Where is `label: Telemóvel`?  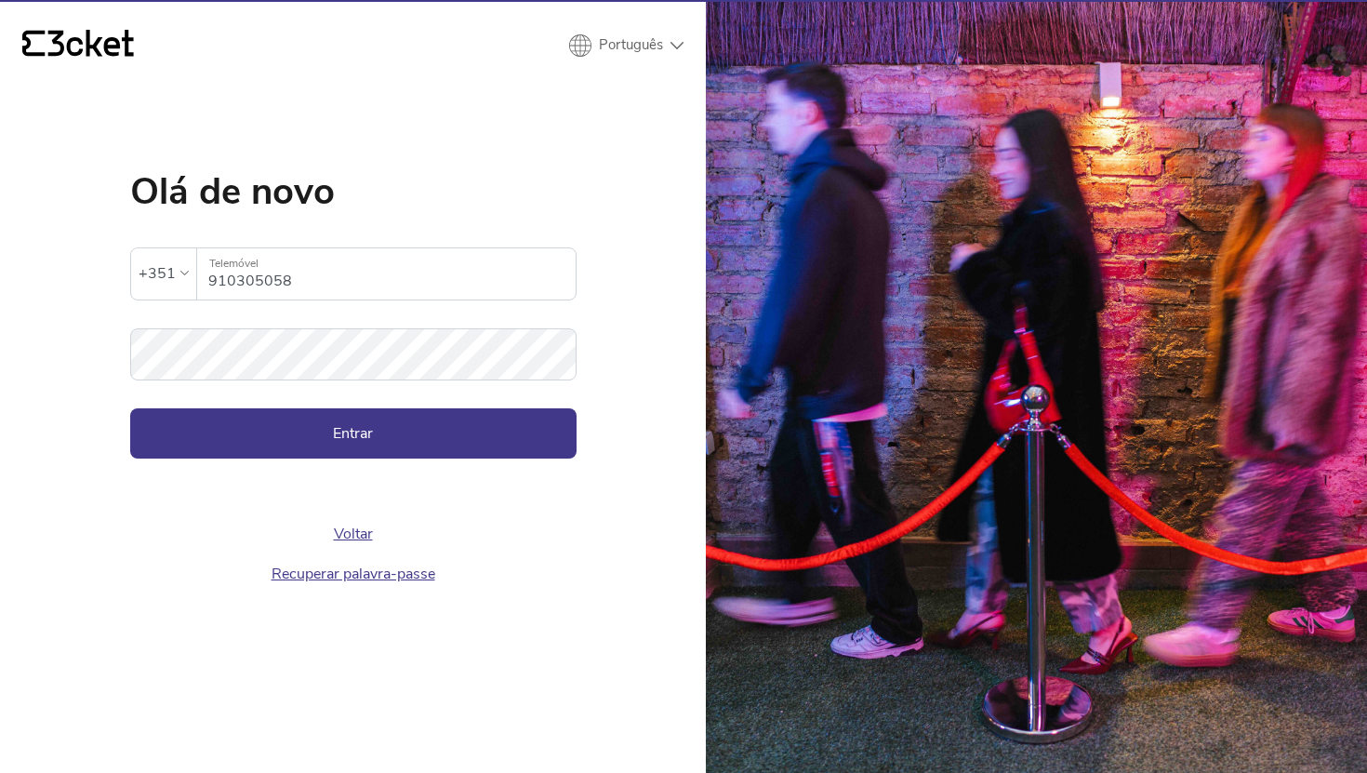
label: Telemóvel is located at coordinates (386, 263).